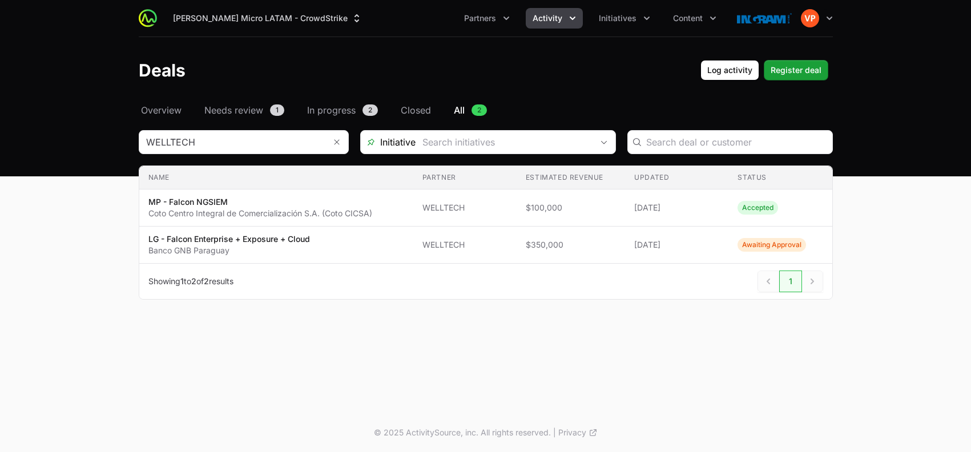 This screenshot has height=452, width=971. I want to click on div: Open, so click(604, 142).